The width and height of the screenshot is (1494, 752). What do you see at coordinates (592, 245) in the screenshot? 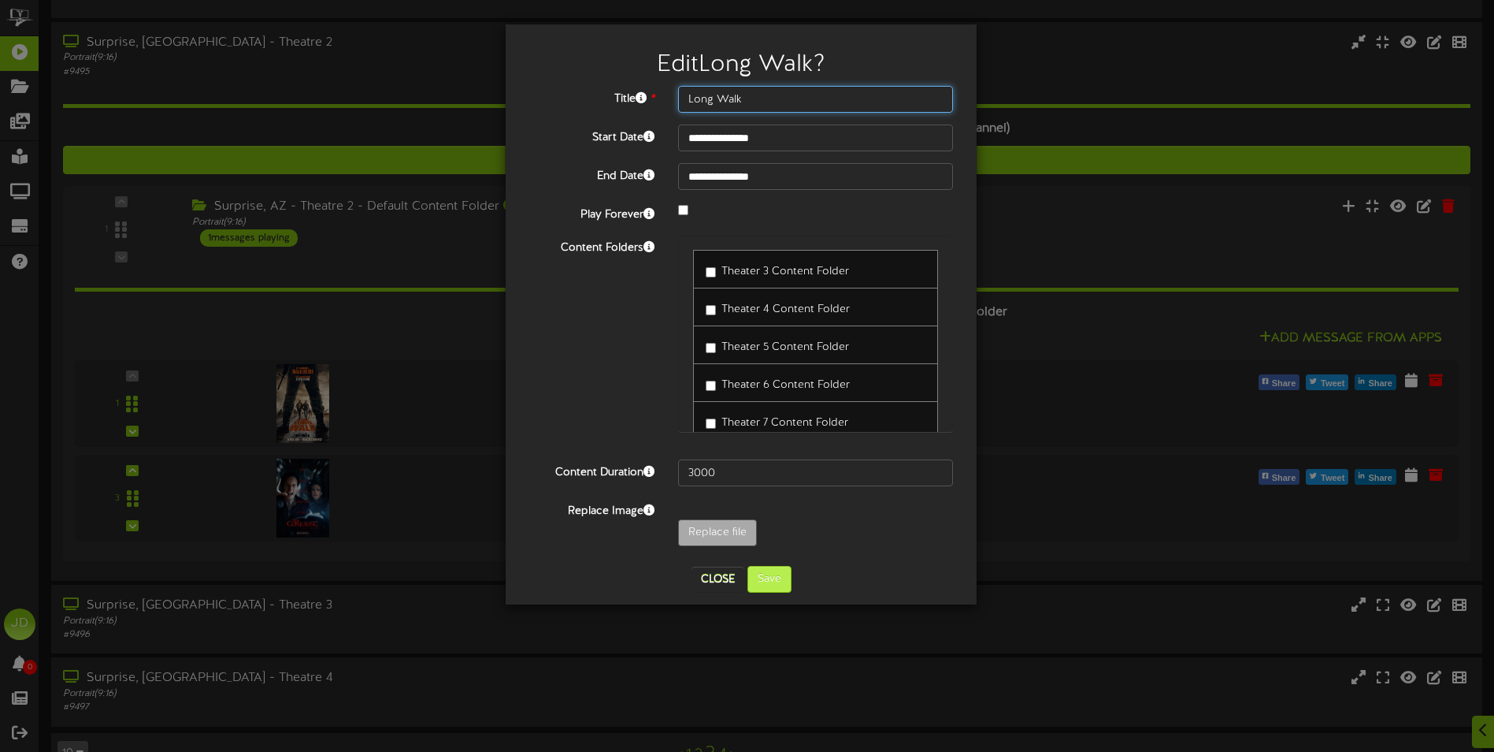
I see `label: Content Folders` at bounding box center [592, 245].